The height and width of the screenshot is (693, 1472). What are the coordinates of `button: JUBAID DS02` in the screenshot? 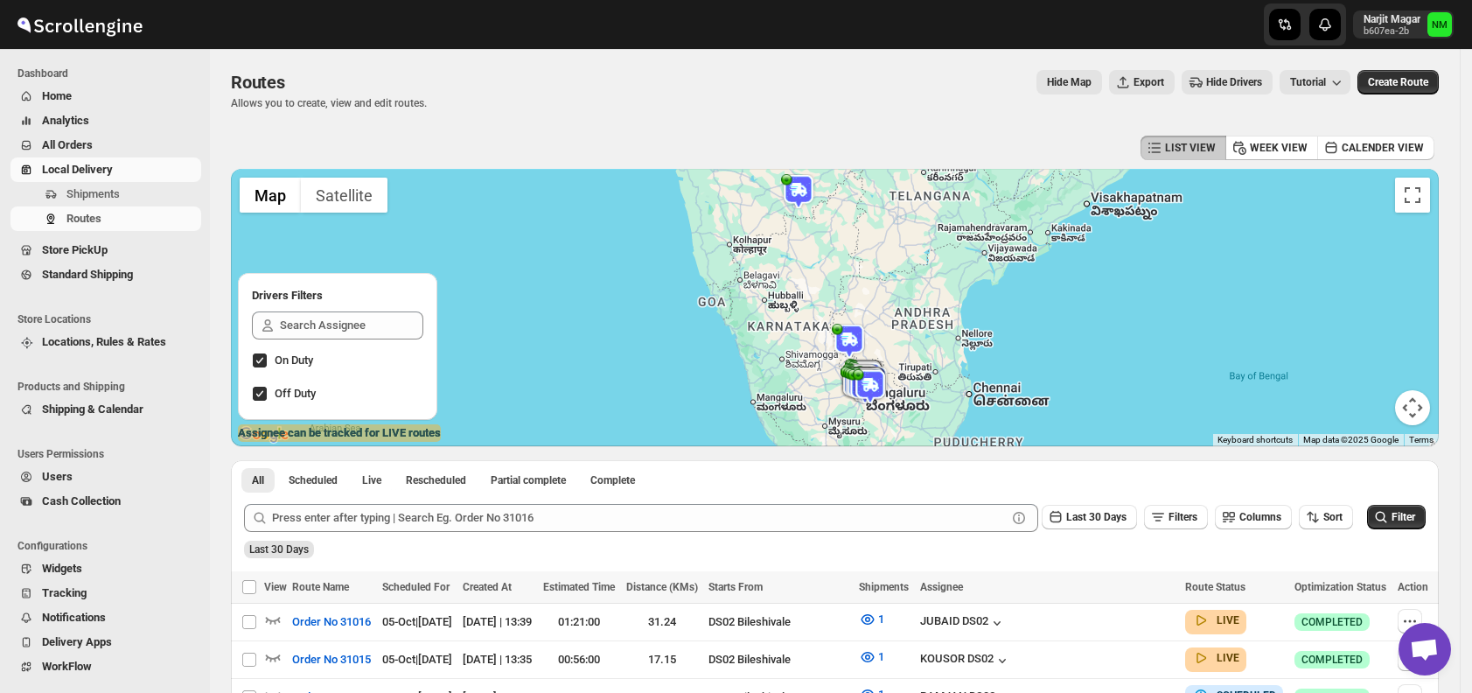 It's located at (963, 623).